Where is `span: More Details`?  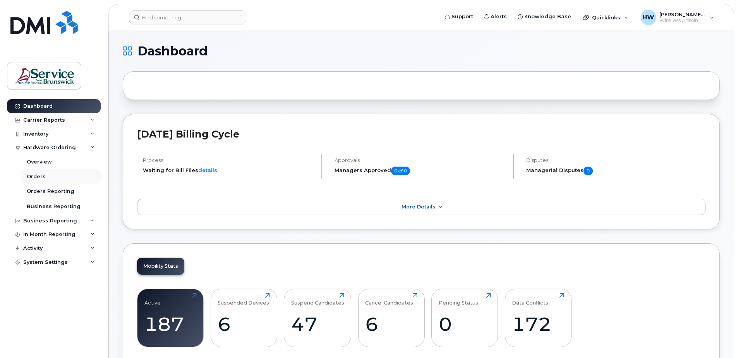 span: More Details is located at coordinates (418, 206).